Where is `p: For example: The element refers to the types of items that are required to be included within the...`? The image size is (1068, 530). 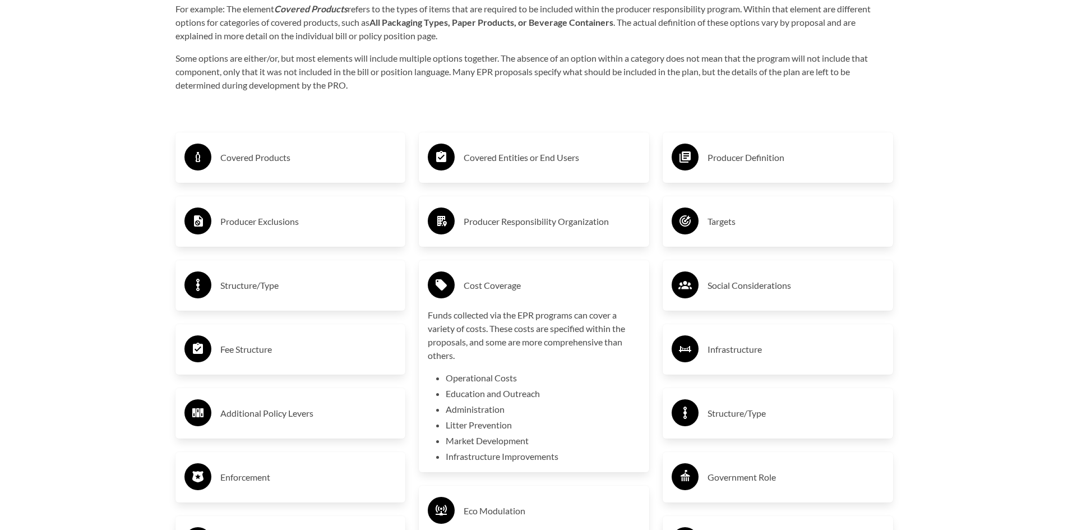 p: For example: The element refers to the types of items that are required to be included within the... is located at coordinates (534, 22).